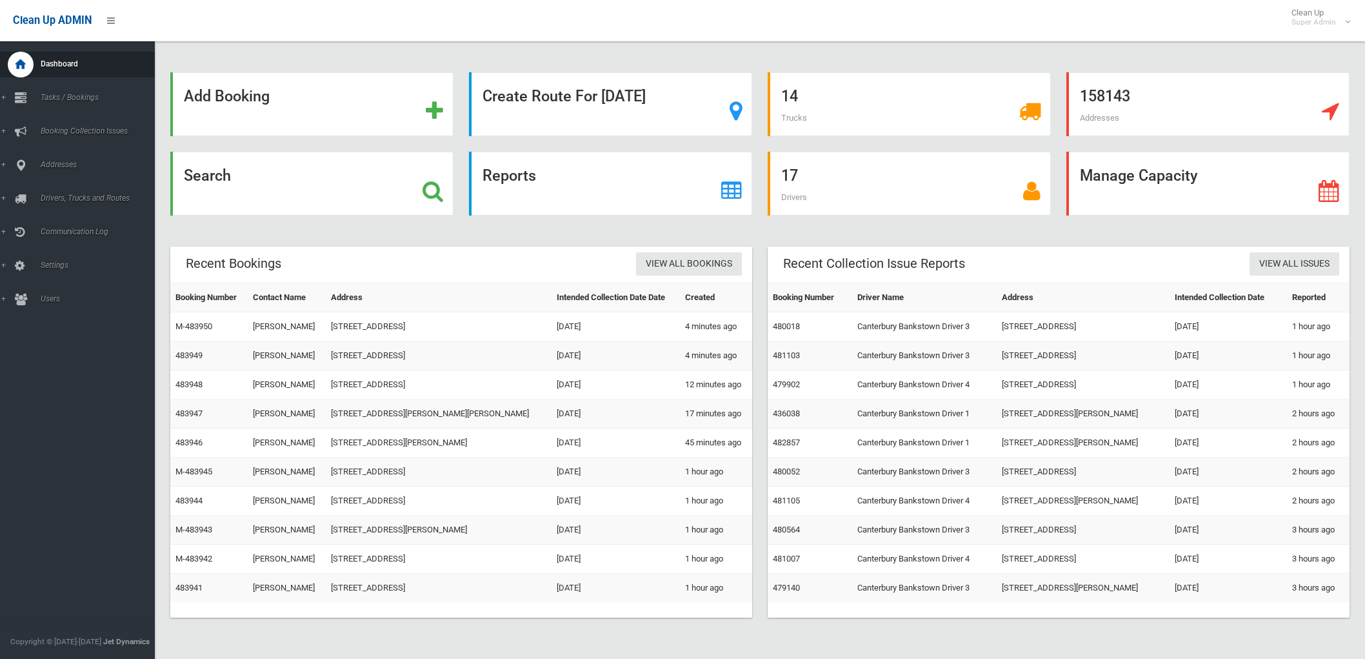 This screenshot has height=659, width=1365. I want to click on a: 17 Drivers, so click(909, 183).